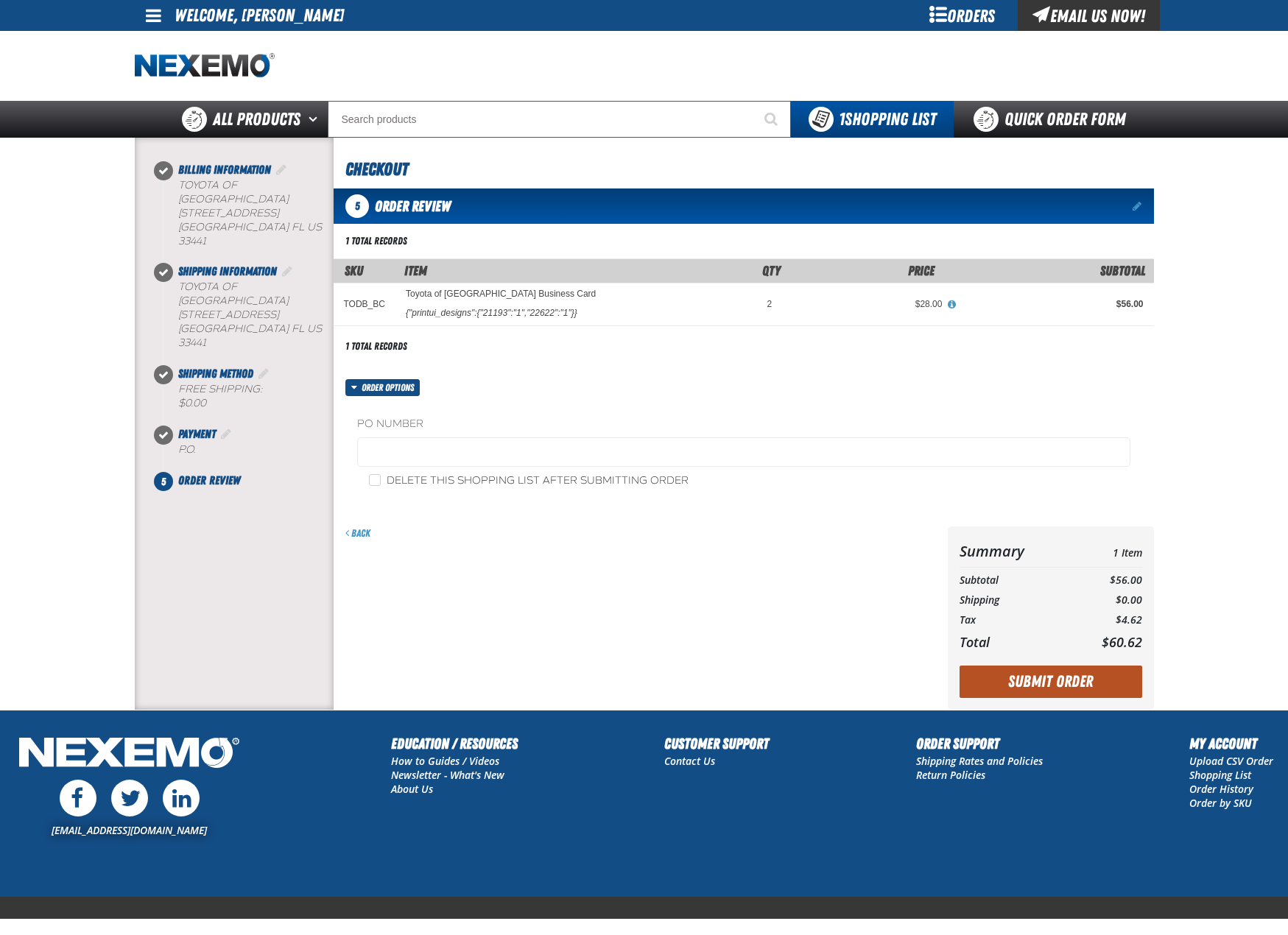 The image size is (1288, 935). I want to click on h2: Education / Resources, so click(454, 744).